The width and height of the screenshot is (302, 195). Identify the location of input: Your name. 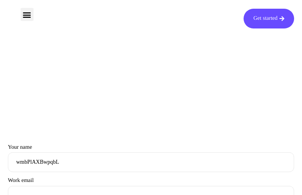
(151, 162).